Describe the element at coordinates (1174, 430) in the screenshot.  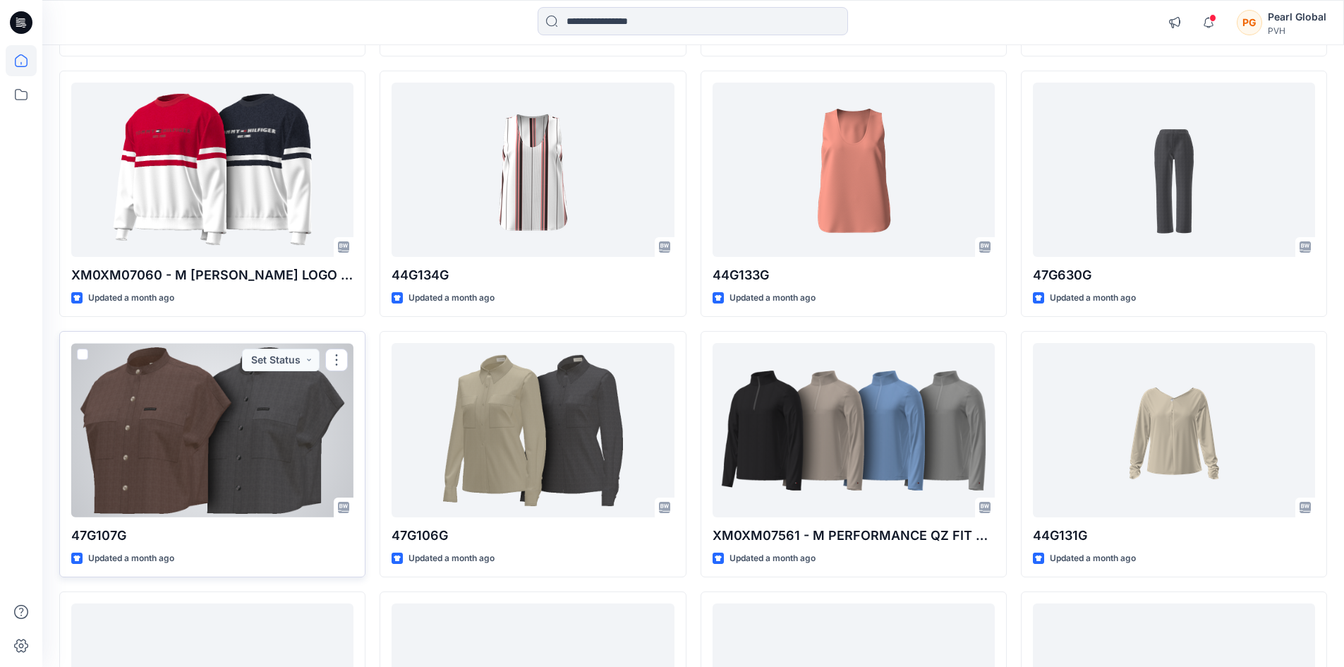
I see `a: 44G131G` at that location.